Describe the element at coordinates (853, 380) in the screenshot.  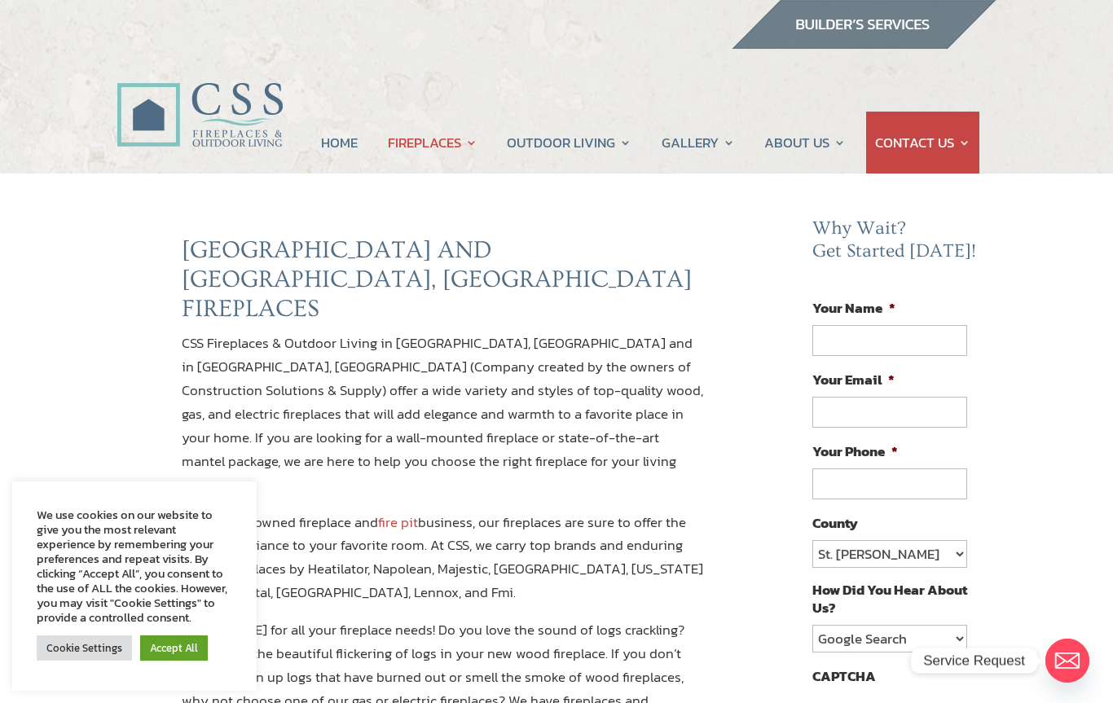
I see `label: Your Email` at that location.